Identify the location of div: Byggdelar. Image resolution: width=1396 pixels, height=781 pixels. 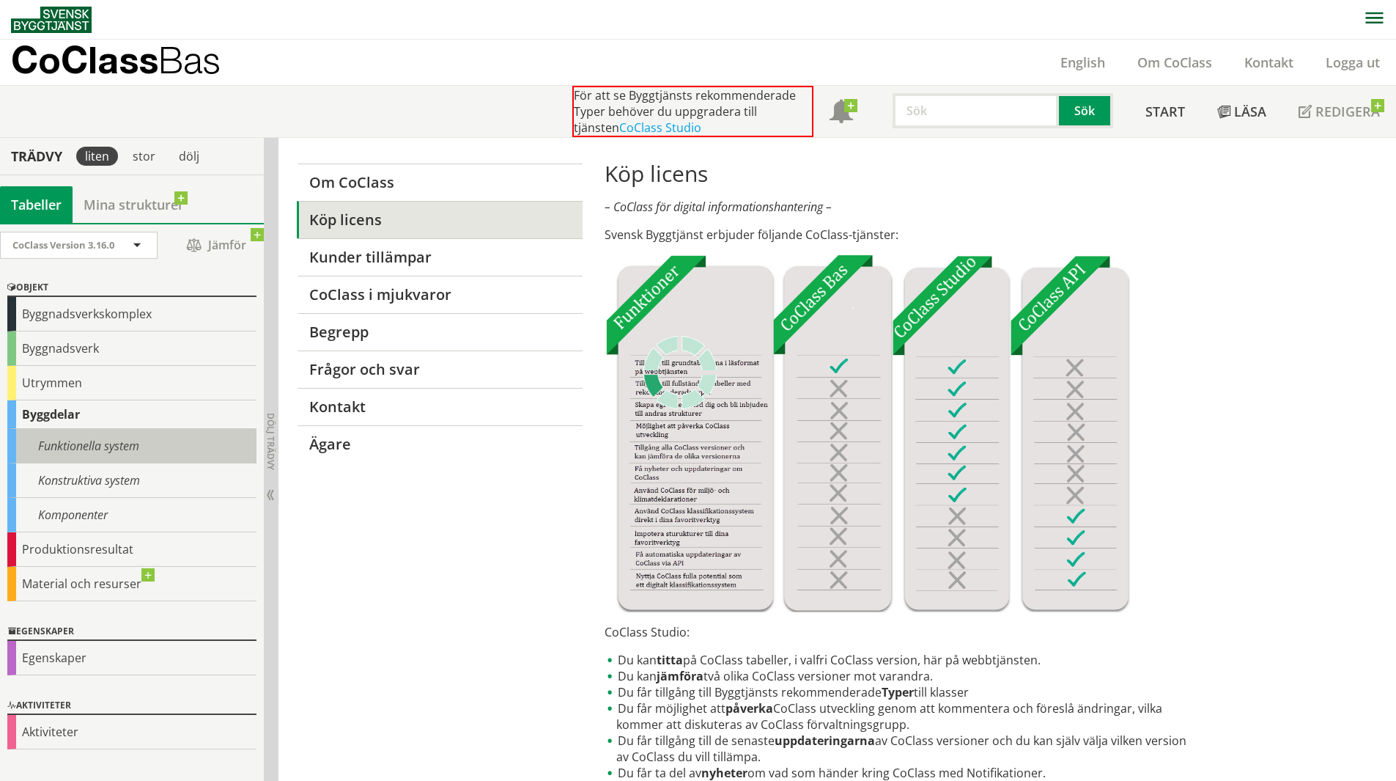
(132, 414).